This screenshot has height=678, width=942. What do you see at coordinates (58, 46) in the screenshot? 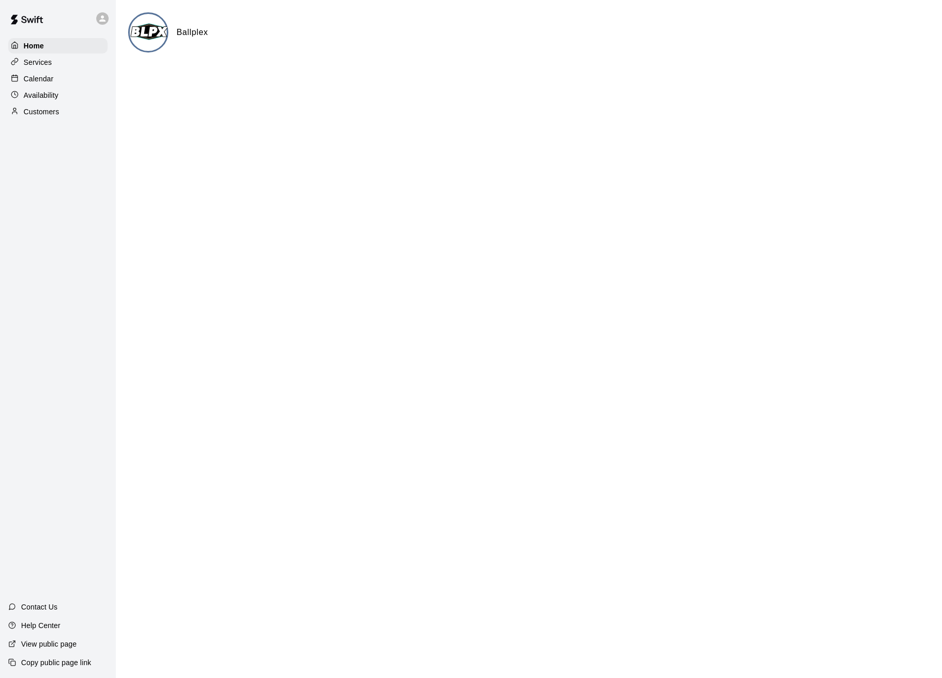
I see `div: Home` at bounding box center [58, 46].